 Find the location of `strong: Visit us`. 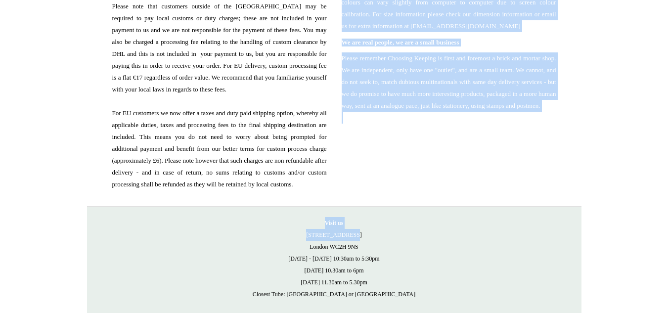

strong: Visit us is located at coordinates (334, 223).